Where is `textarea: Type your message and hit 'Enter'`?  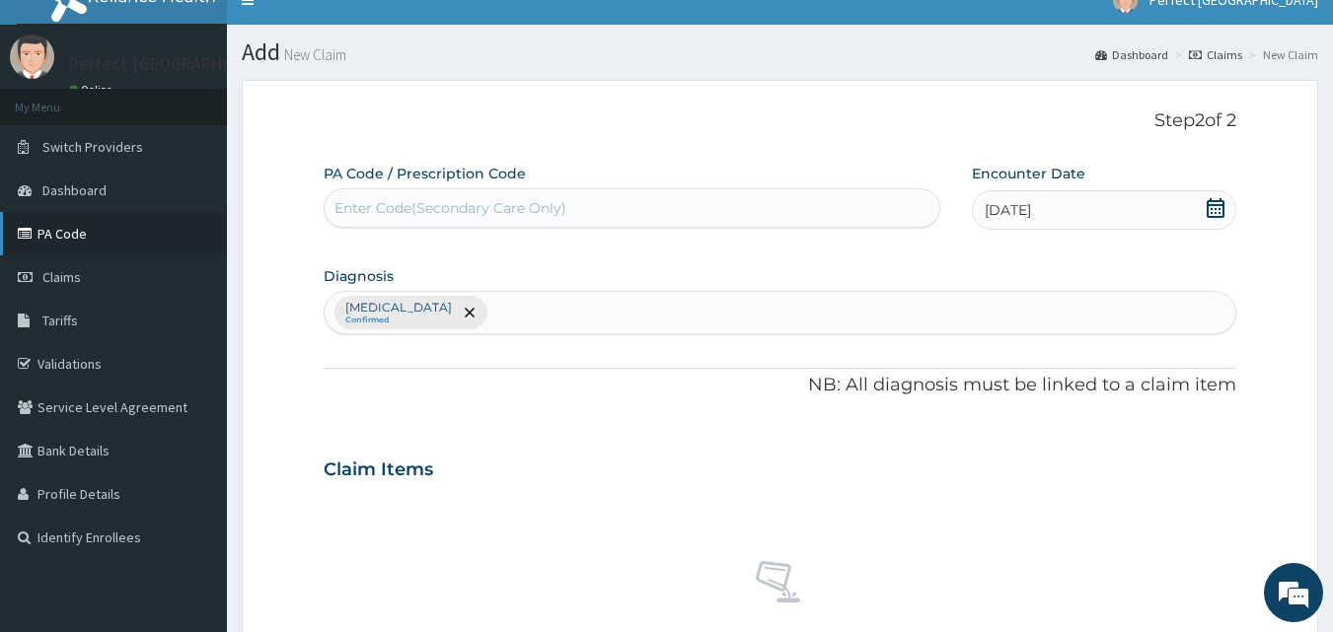
textarea: Type your message and hit 'Enter' is located at coordinates (192, 457).